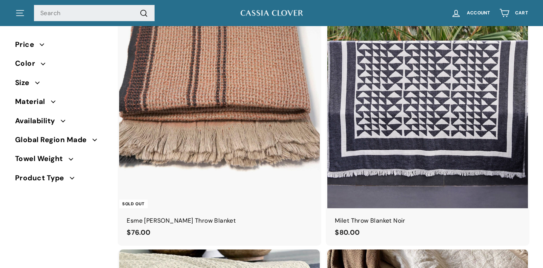 The height and width of the screenshot is (268, 543). I want to click on input: Search, so click(94, 13).